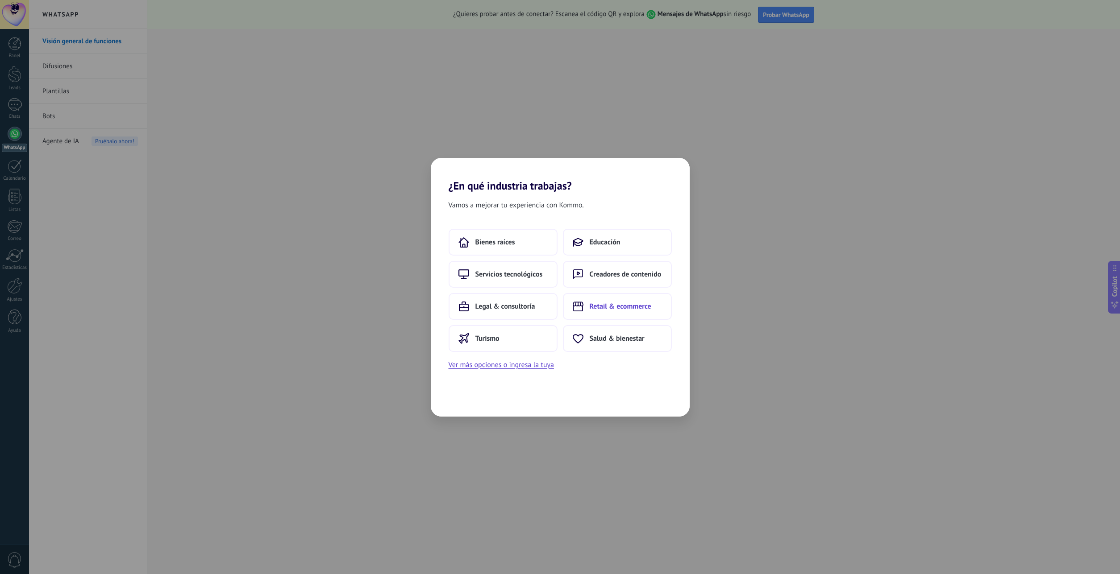 This screenshot has width=1120, height=574. Describe the element at coordinates (503, 339) in the screenshot. I see `button: Turismo` at that location.